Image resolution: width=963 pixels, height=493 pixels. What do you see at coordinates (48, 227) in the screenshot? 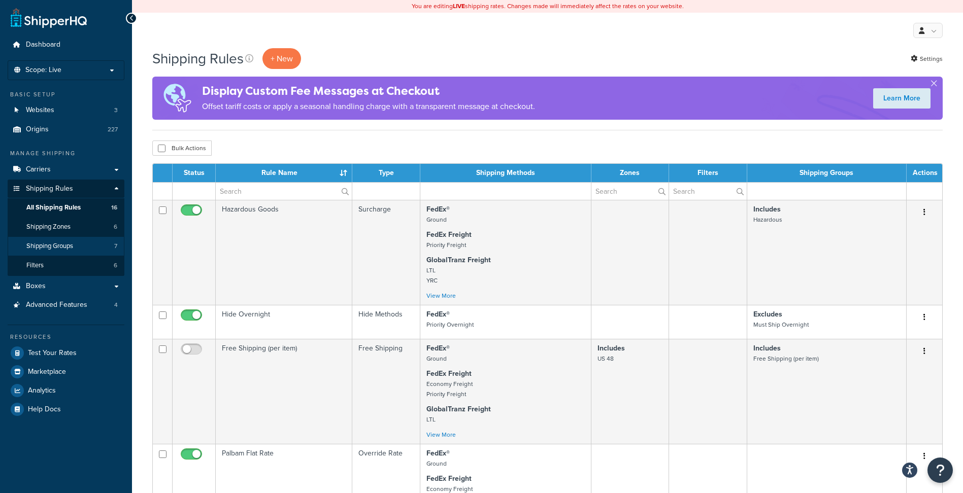
I see `span: Shipping Zones` at bounding box center [48, 227].